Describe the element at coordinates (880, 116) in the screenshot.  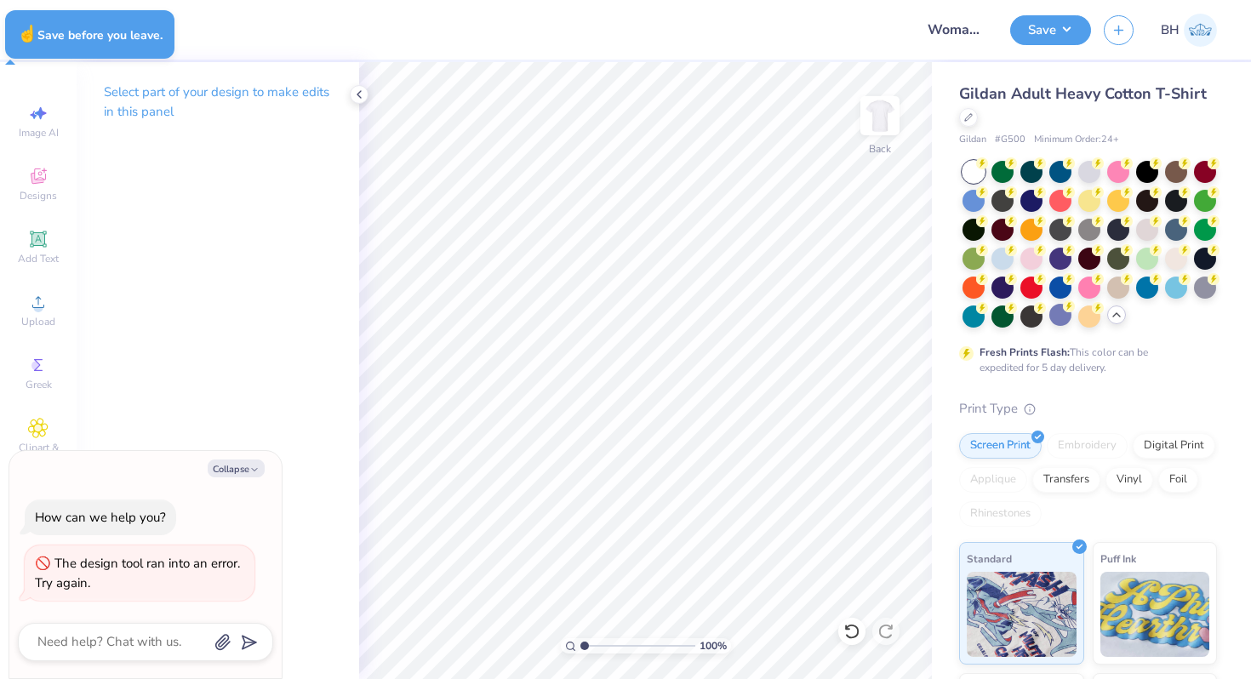
I see `img: Back` at that location.